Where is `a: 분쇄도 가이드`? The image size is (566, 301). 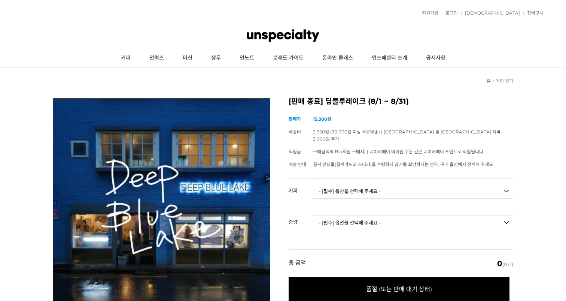
a: 분쇄도 가이드 is located at coordinates (288, 58).